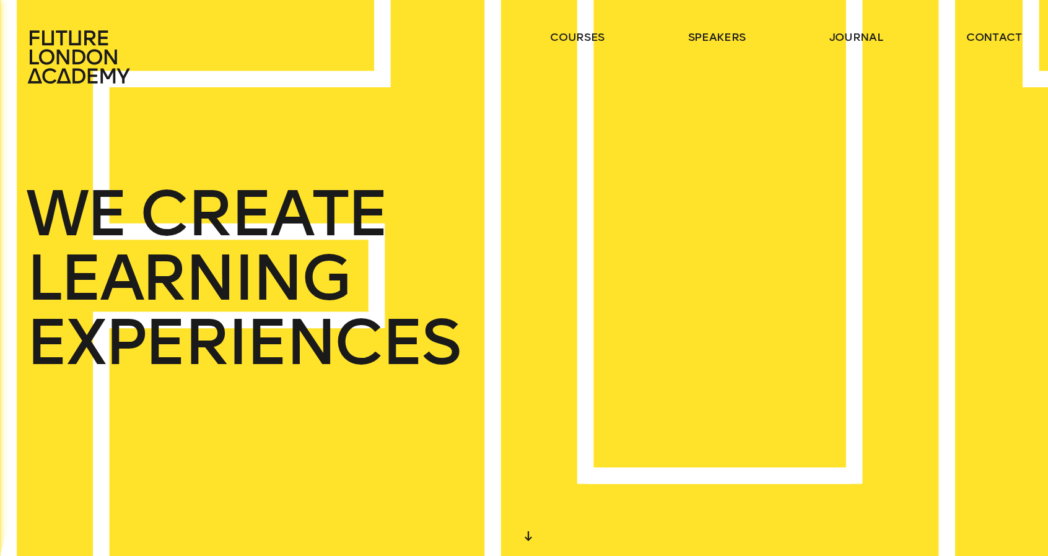 This screenshot has height=556, width=1048. What do you see at coordinates (243, 342) in the screenshot?
I see `span: EXPERIENCES` at bounding box center [243, 342].